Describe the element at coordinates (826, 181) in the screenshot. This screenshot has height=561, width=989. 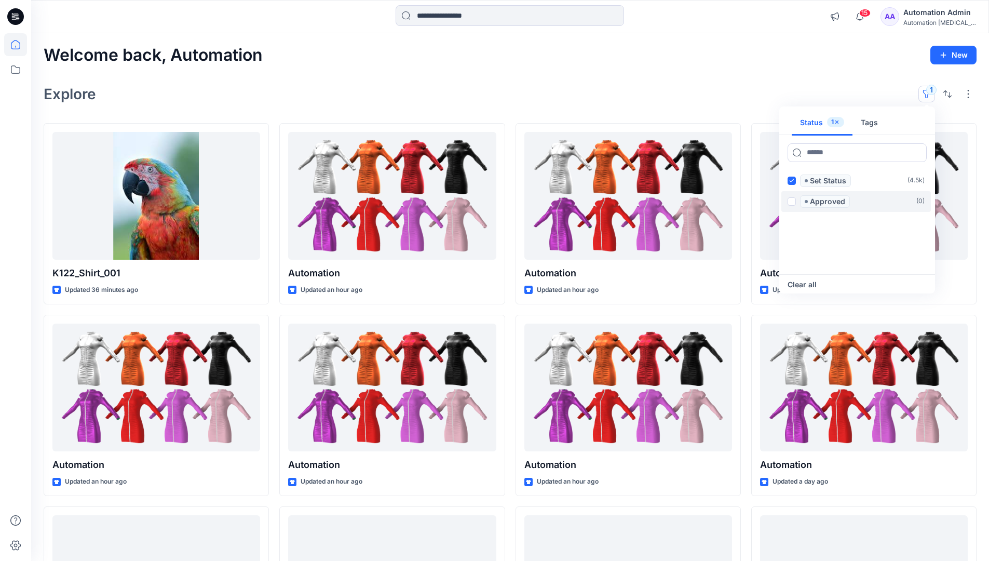
I see `span: Set Status` at that location.